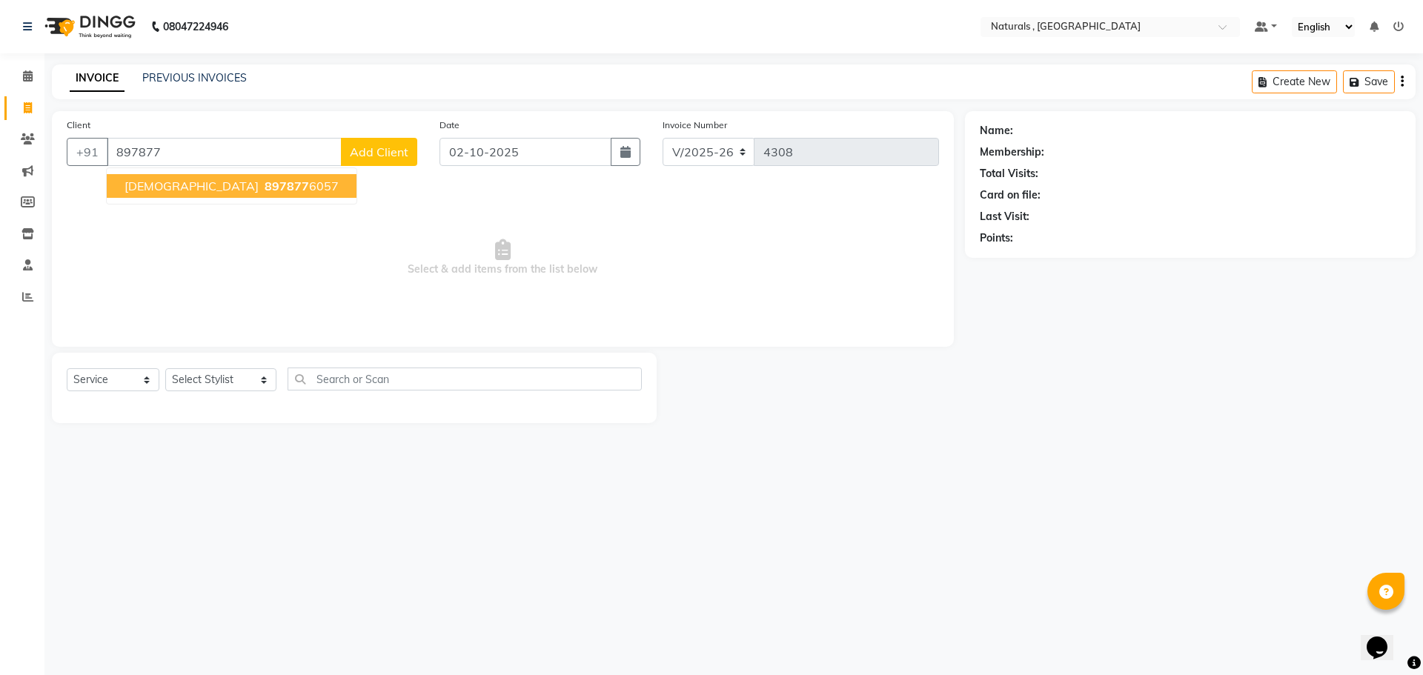 This screenshot has width=1423, height=675. What do you see at coordinates (1012, 152) in the screenshot?
I see `div: Membership:` at bounding box center [1012, 152].